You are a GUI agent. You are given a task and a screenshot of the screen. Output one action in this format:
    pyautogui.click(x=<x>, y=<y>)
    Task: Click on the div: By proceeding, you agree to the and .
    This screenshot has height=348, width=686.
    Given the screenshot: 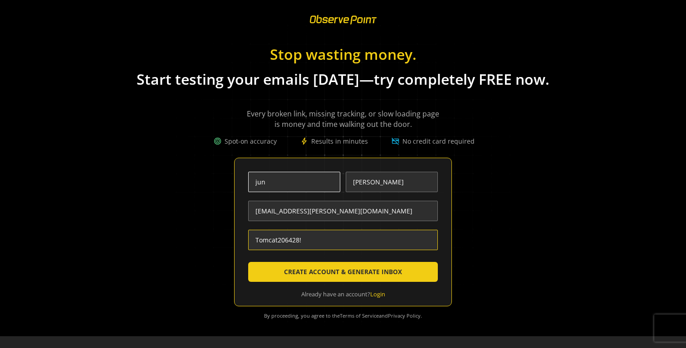 What is the action you would take?
    pyautogui.click(x=343, y=316)
    